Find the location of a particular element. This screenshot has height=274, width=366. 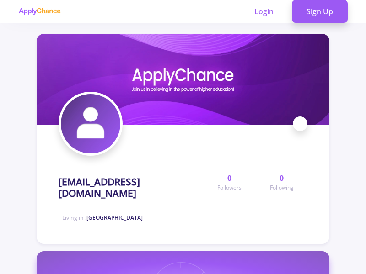

a: 0Followers is located at coordinates (229, 183).